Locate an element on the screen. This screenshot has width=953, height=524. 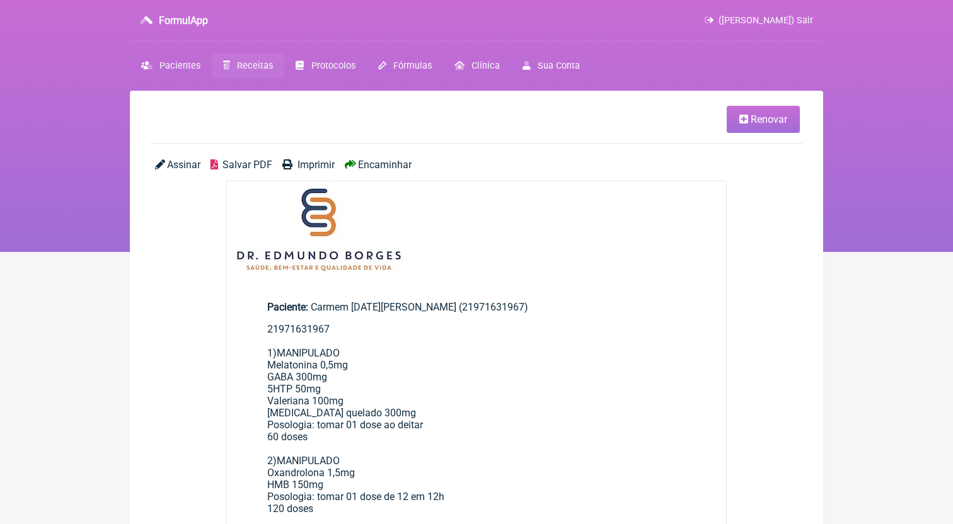
span: Clínica is located at coordinates (485, 66).